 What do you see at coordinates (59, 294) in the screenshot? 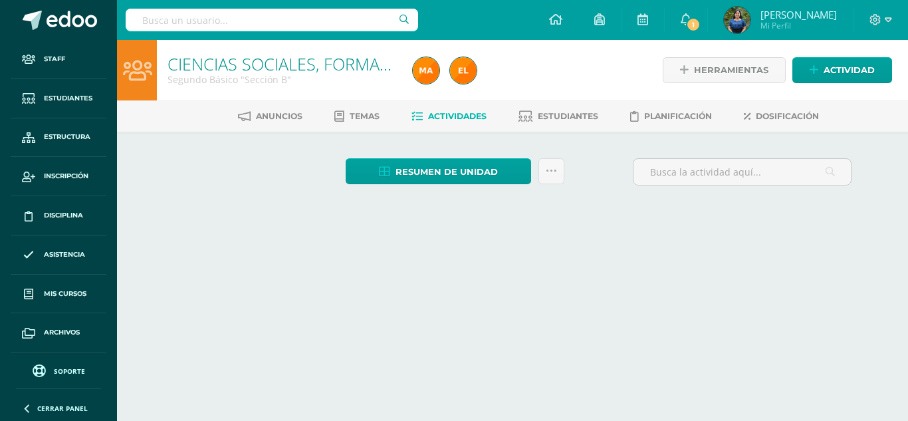
I see `a: Mis cursos` at bounding box center [59, 294].